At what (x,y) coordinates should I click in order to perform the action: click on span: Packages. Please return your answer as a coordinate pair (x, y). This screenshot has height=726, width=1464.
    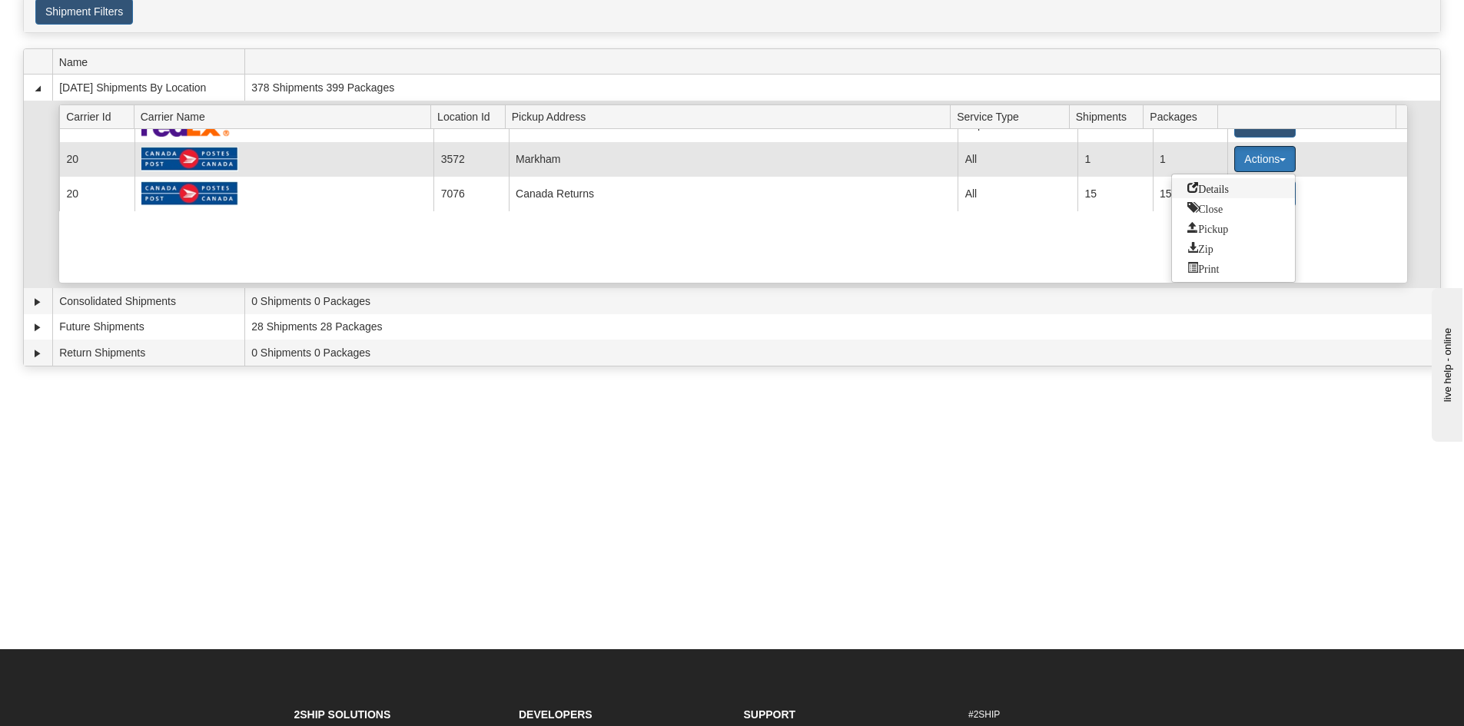
    Looking at the image, I should click on (1183, 116).